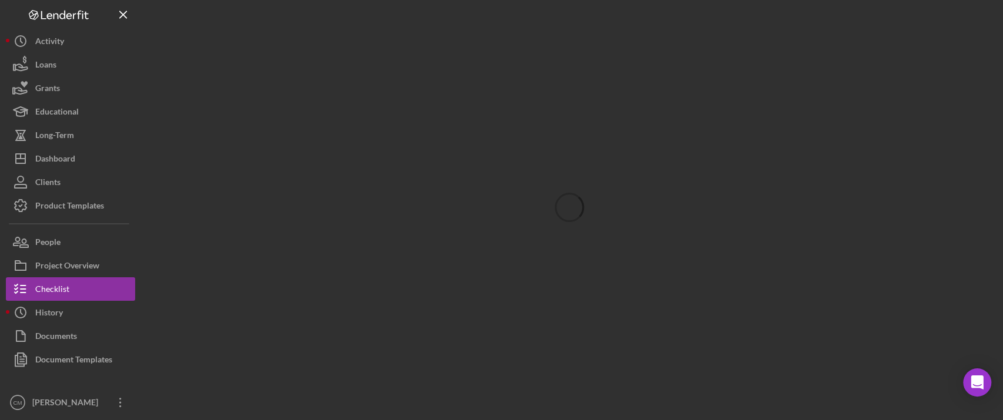 The width and height of the screenshot is (1003, 420). I want to click on button: Documents, so click(71, 336).